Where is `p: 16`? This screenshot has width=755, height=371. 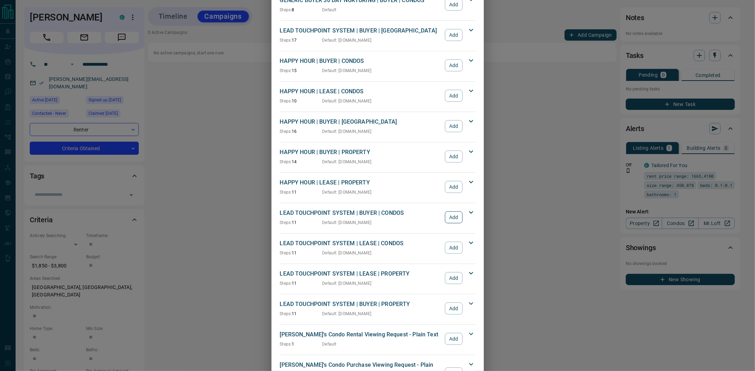
p: 16 is located at coordinates (301, 132).